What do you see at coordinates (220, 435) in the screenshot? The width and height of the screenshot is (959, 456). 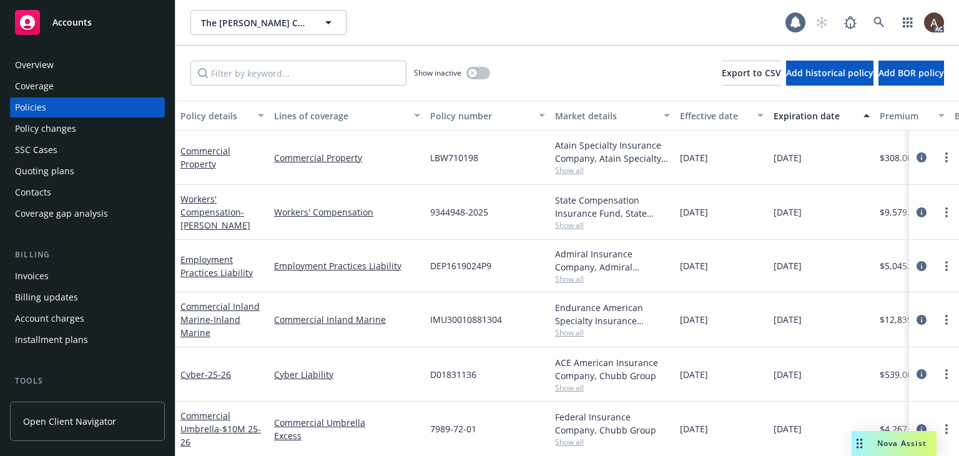 I see `span: - $10M 25-26` at bounding box center [220, 435].